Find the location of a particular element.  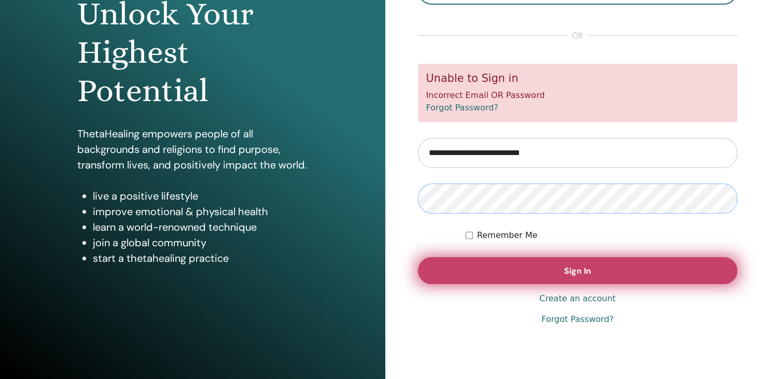

div: Incorrect Email OR Password is located at coordinates (578, 93).